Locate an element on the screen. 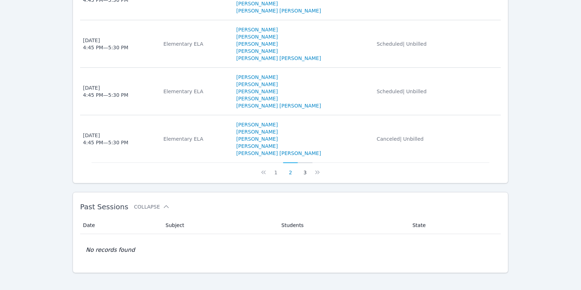 The height and width of the screenshot is (290, 581). button: 1 is located at coordinates (275, 169).